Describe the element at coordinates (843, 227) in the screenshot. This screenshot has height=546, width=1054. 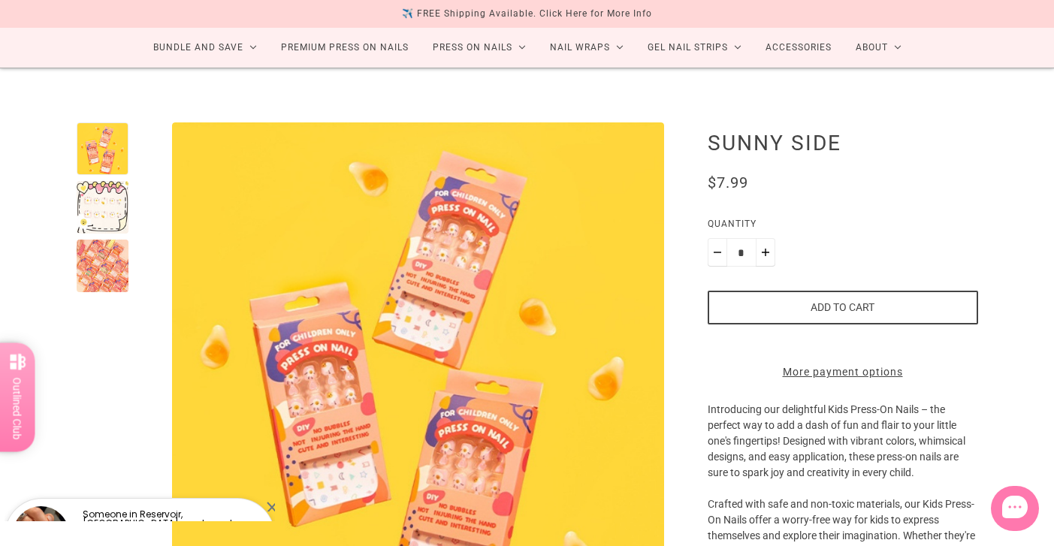
I see `label: Quantity` at that location.